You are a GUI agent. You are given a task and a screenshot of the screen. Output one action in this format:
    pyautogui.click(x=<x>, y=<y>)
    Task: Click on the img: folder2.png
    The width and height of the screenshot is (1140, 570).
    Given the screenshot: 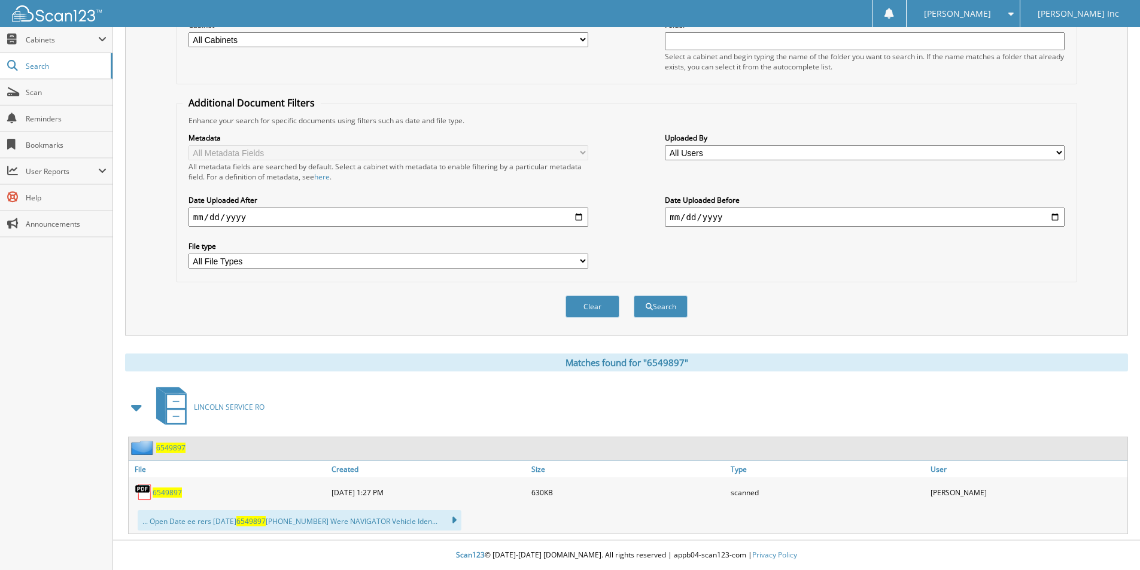 What is the action you would take?
    pyautogui.click(x=144, y=448)
    